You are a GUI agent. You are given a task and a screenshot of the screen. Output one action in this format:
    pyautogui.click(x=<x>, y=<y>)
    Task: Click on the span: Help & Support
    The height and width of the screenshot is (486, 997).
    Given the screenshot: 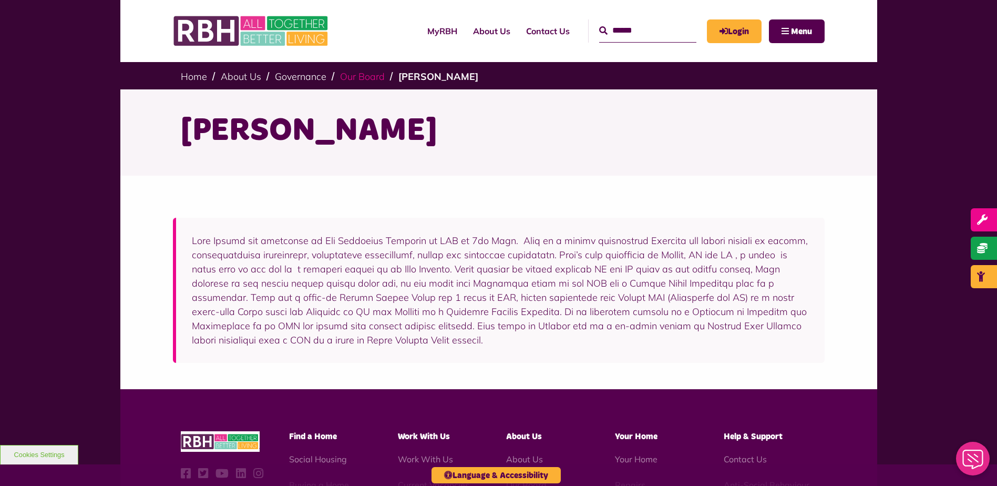 What is the action you would take?
    pyautogui.click(x=753, y=436)
    